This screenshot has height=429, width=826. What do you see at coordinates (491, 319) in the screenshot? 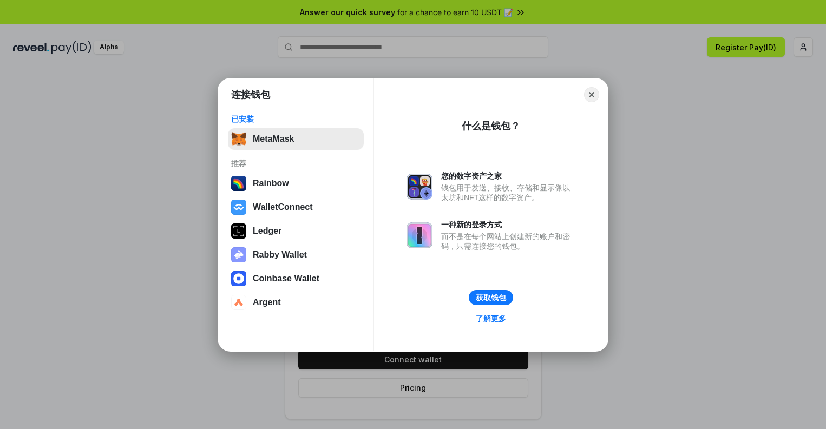
I see `div: 了解更多` at bounding box center [491, 319].